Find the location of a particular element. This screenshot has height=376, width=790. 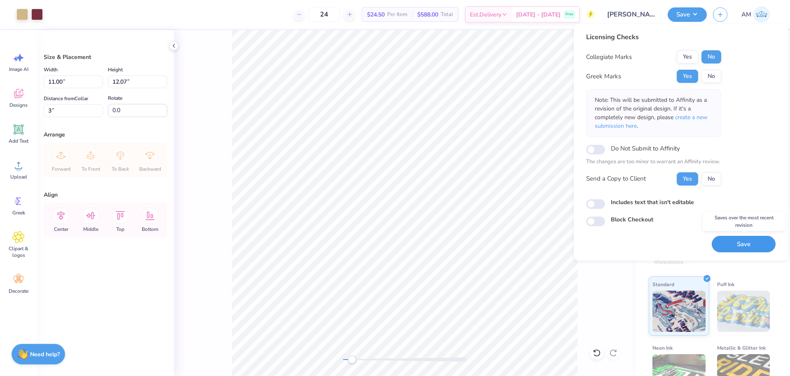

span: Per Item is located at coordinates (397, 14).